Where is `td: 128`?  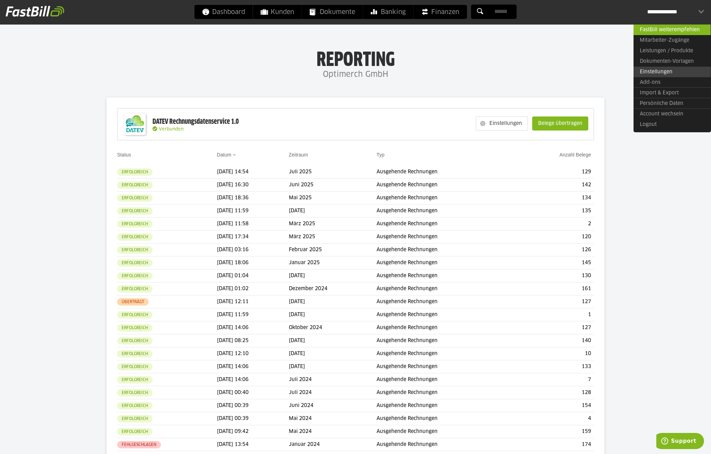 td: 128 is located at coordinates (555, 392).